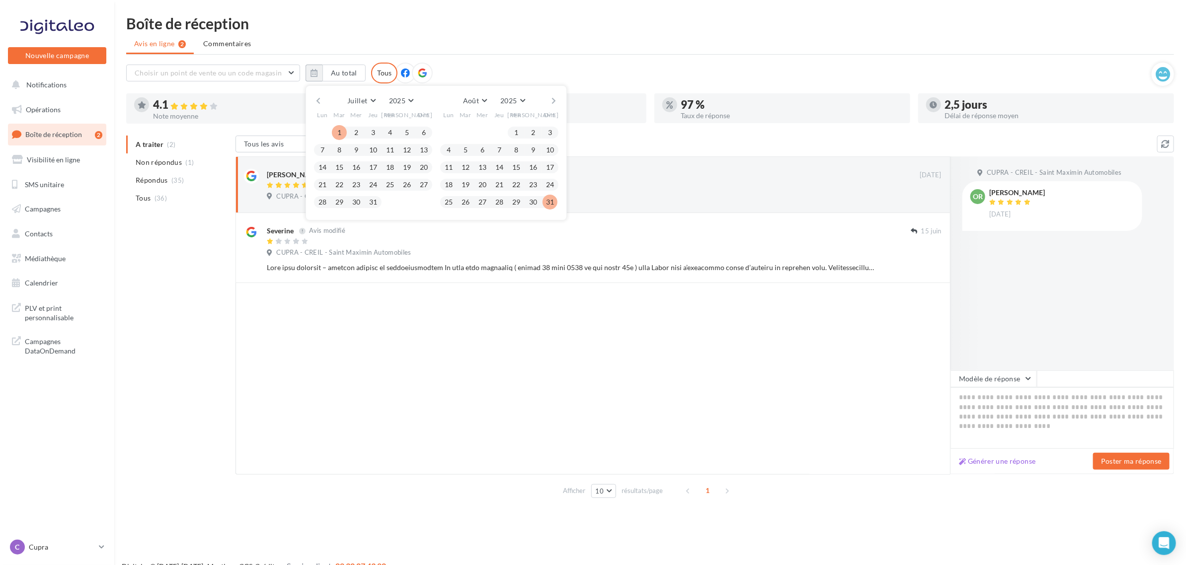 This screenshot has height=565, width=1186. I want to click on button: Nouvelle campagne, so click(57, 56).